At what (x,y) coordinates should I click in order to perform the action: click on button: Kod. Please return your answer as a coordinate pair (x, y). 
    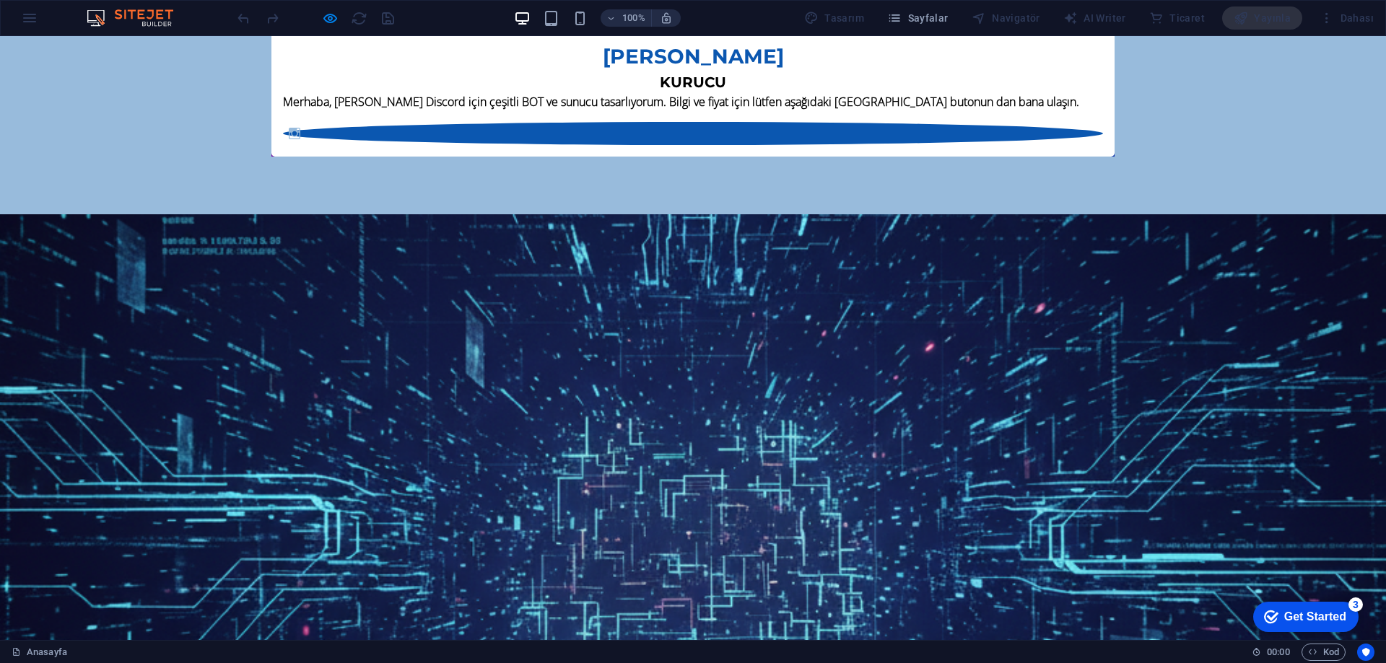
    Looking at the image, I should click on (1323, 652).